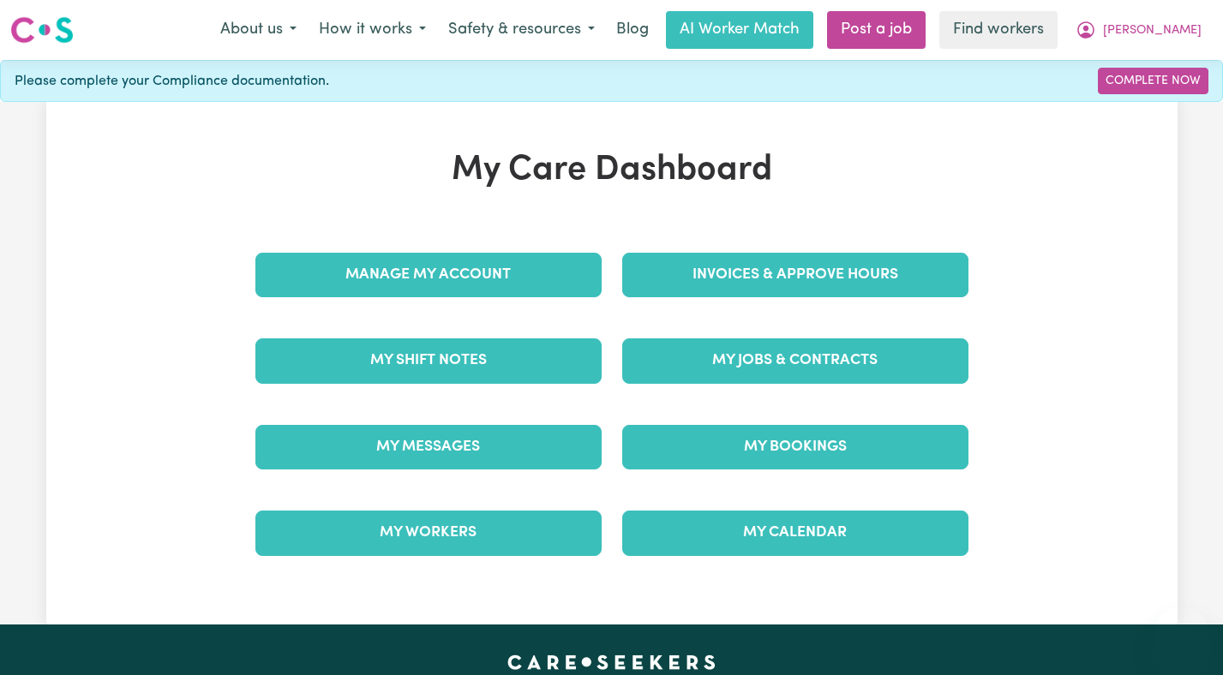  I want to click on a: Invoices & Approve Hours, so click(795, 275).